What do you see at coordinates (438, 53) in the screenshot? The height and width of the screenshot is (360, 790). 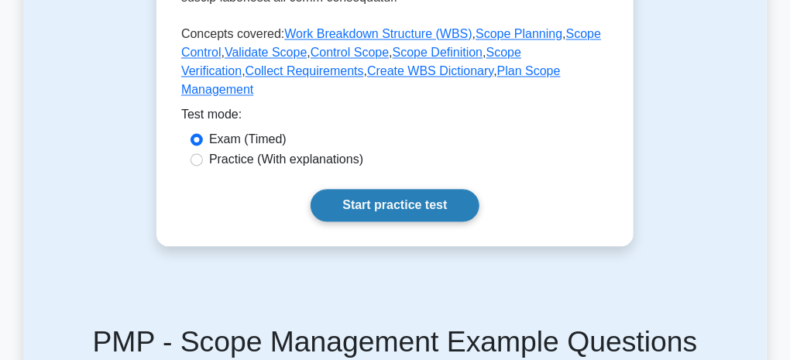 I see `a: Scope Definition` at bounding box center [438, 53].